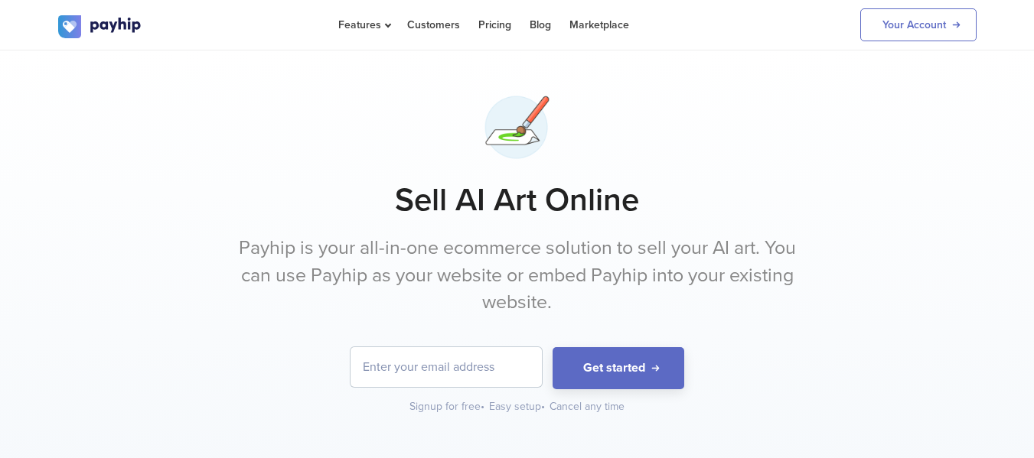 The width and height of the screenshot is (1034, 458). I want to click on div: Signup for free, so click(448, 407).